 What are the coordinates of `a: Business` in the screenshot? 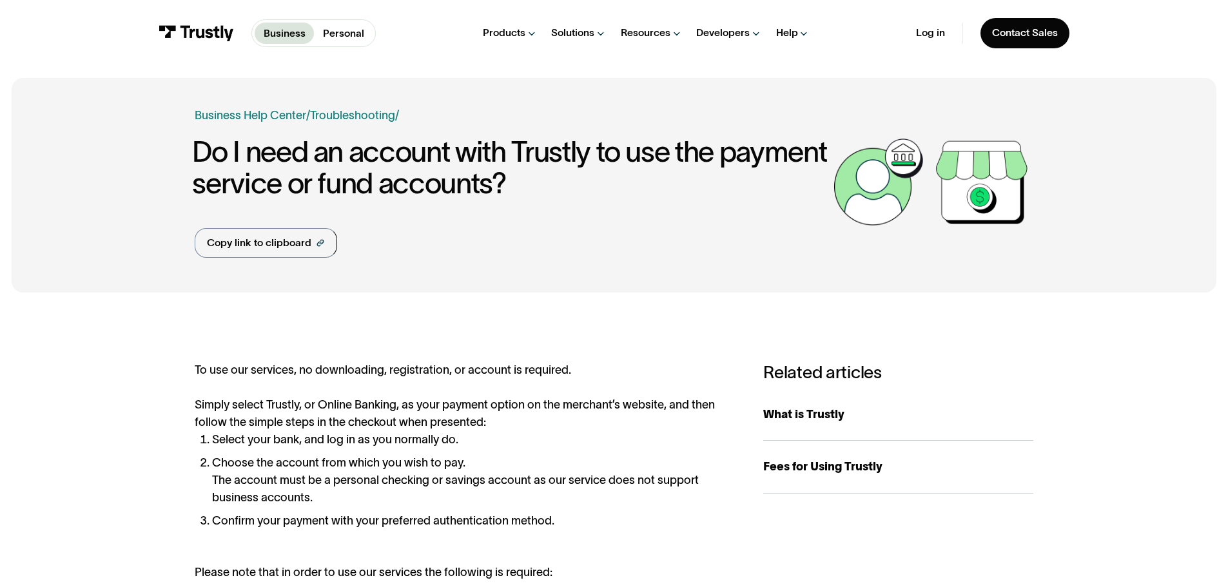 It's located at (284, 33).